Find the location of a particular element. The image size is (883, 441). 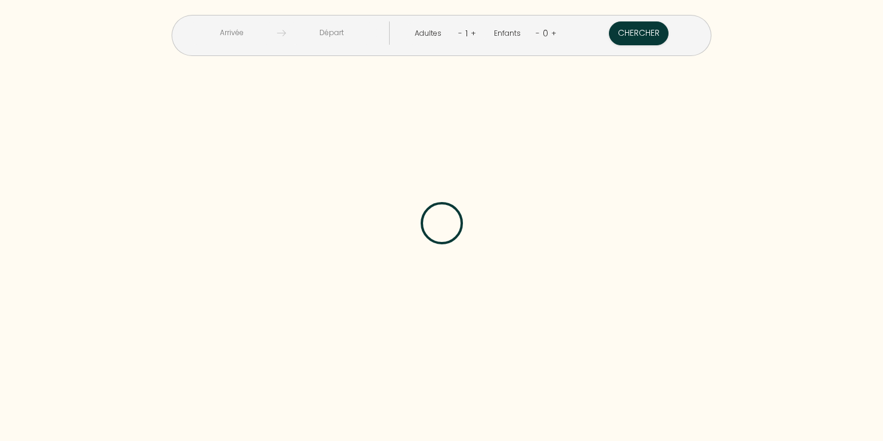

input: Départ is located at coordinates (331, 33).